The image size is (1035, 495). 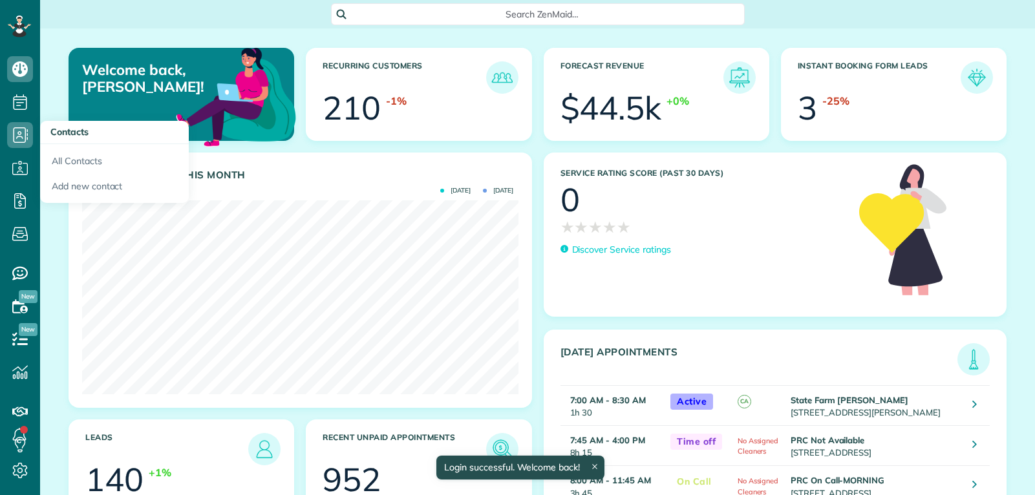 I want to click on h3: Recurring Customers, so click(x=404, y=78).